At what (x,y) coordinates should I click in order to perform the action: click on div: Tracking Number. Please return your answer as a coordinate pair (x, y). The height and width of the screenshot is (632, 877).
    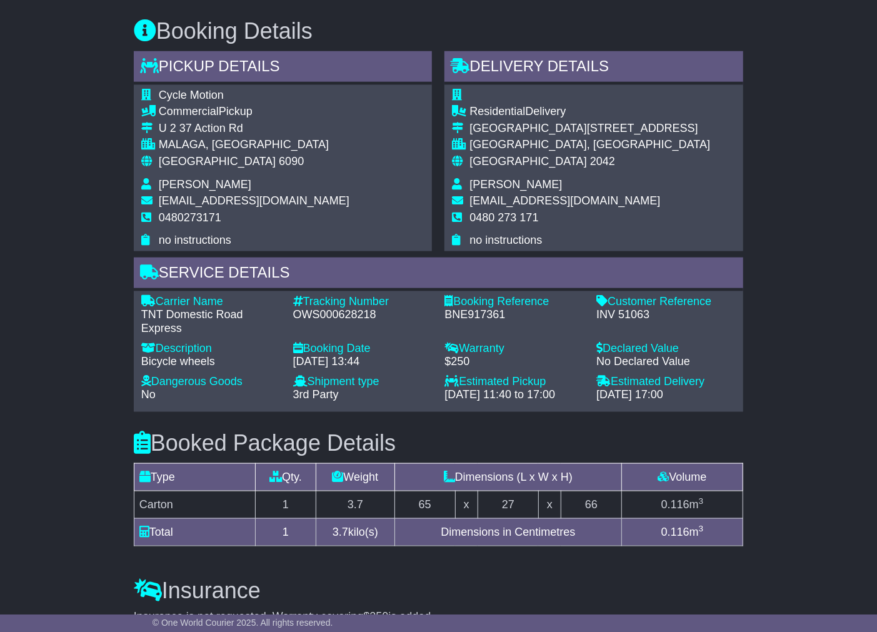
    Looking at the image, I should click on (362, 302).